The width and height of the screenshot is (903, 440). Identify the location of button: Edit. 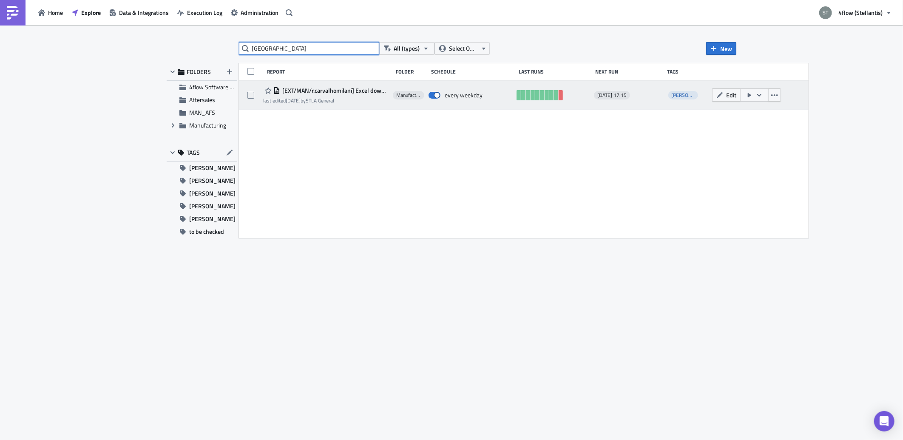
(726, 95).